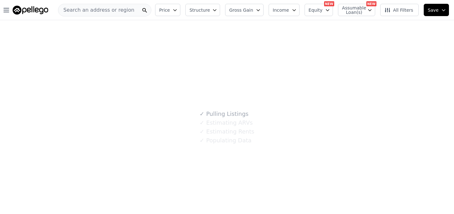 Image resolution: width=454 pixels, height=214 pixels. I want to click on span: Income, so click(281, 10).